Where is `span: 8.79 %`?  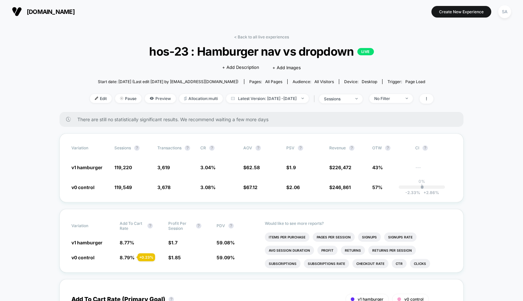 span: 8.79 % is located at coordinates (127, 257).